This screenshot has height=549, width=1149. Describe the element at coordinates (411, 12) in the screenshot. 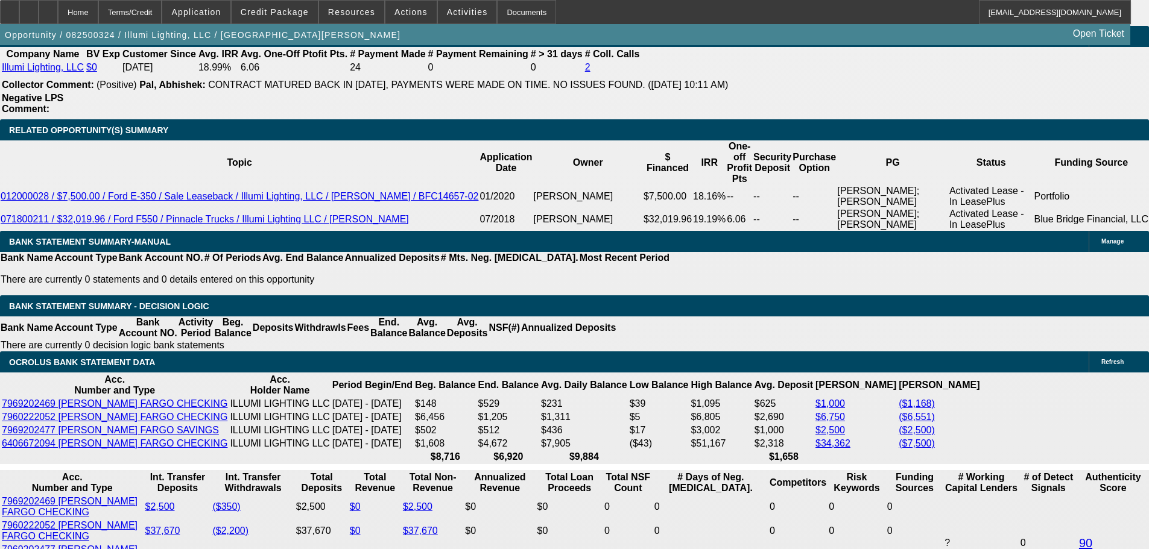

I see `button: Actions` at that location.